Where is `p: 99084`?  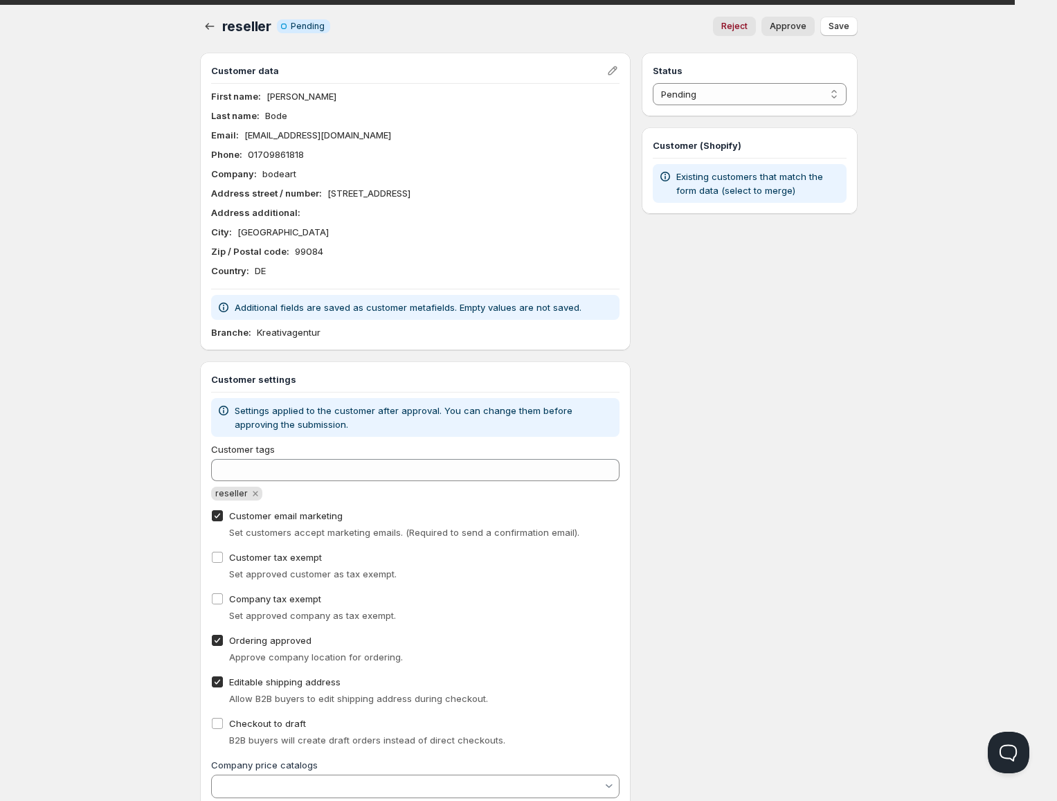 p: 99084 is located at coordinates (309, 251).